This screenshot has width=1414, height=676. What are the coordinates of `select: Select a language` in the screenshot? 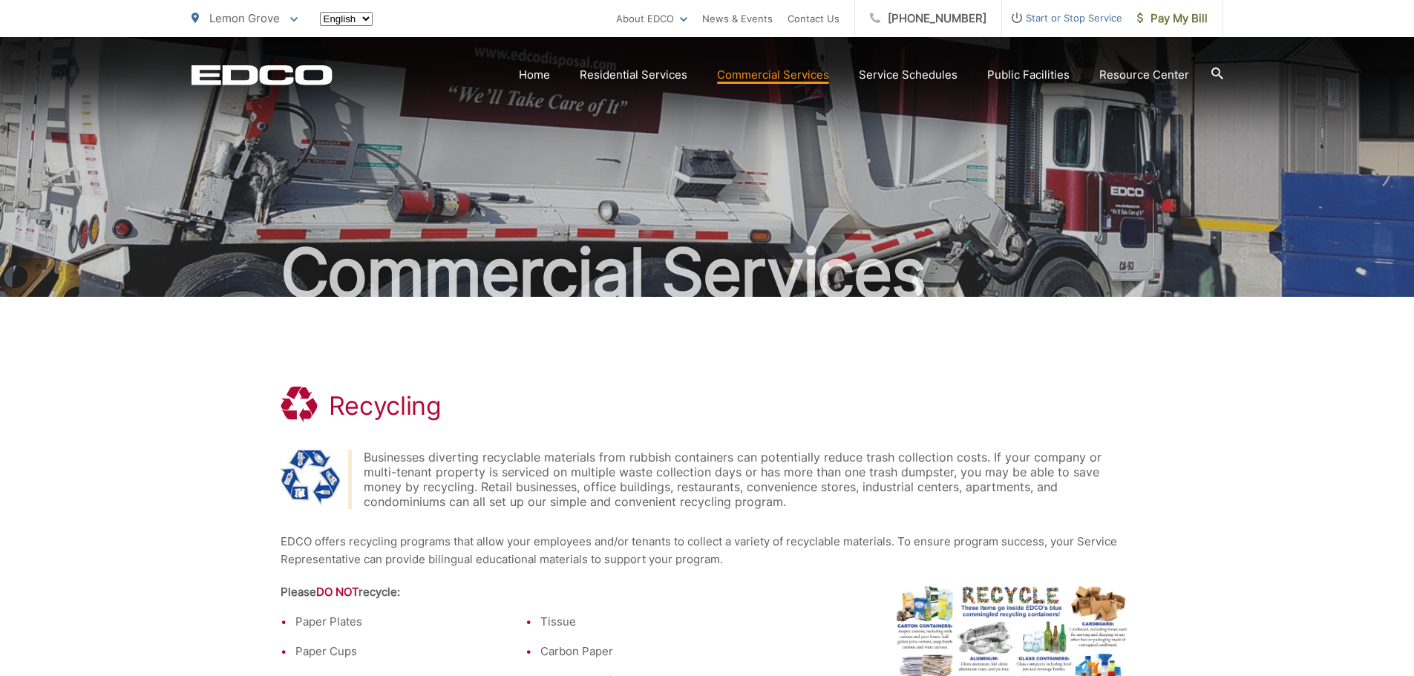 It's located at (346, 19).